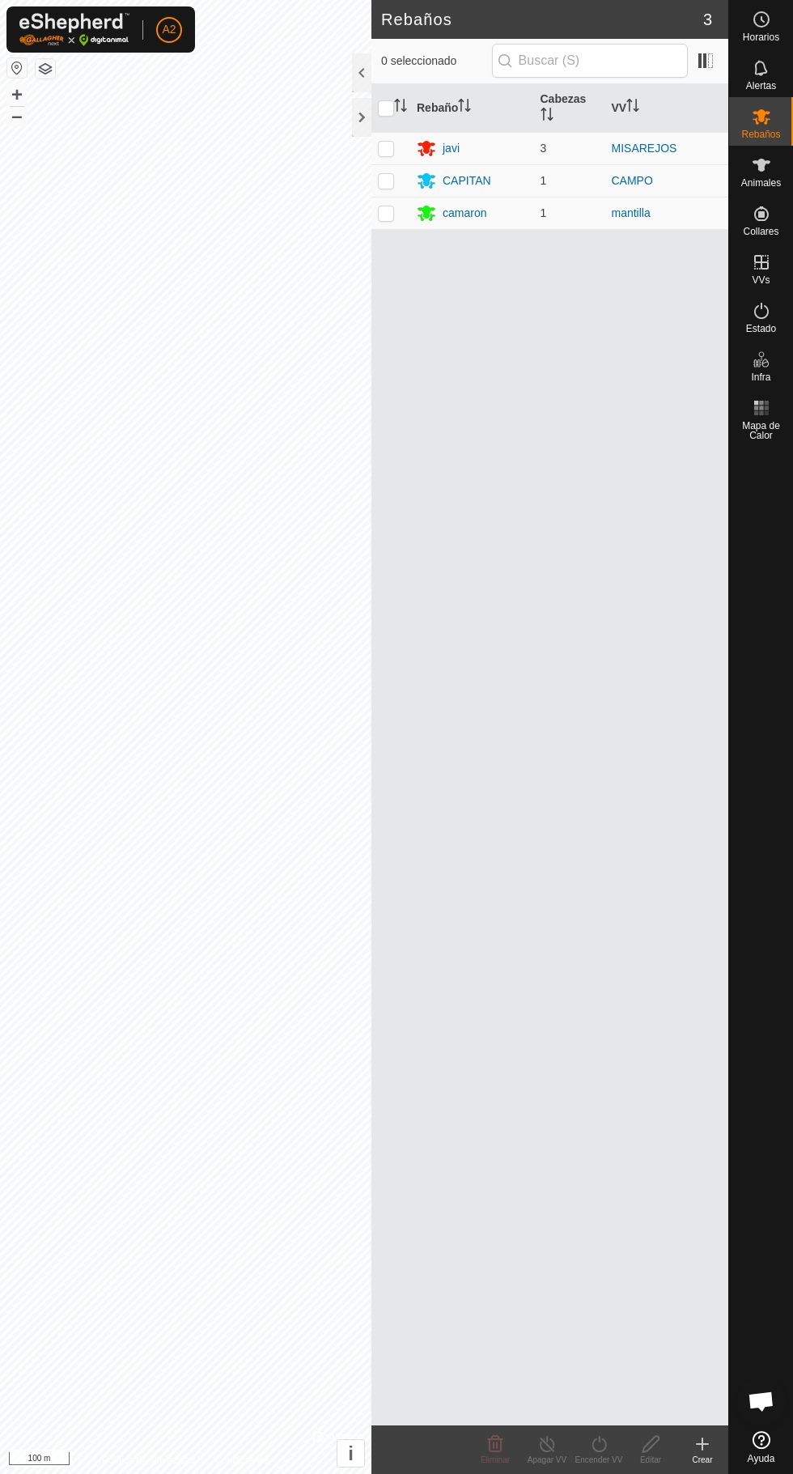 Image resolution: width=793 pixels, height=1474 pixels. What do you see at coordinates (761, 431) in the screenshot?
I see `span: Mapa de Calor` at bounding box center [761, 431].